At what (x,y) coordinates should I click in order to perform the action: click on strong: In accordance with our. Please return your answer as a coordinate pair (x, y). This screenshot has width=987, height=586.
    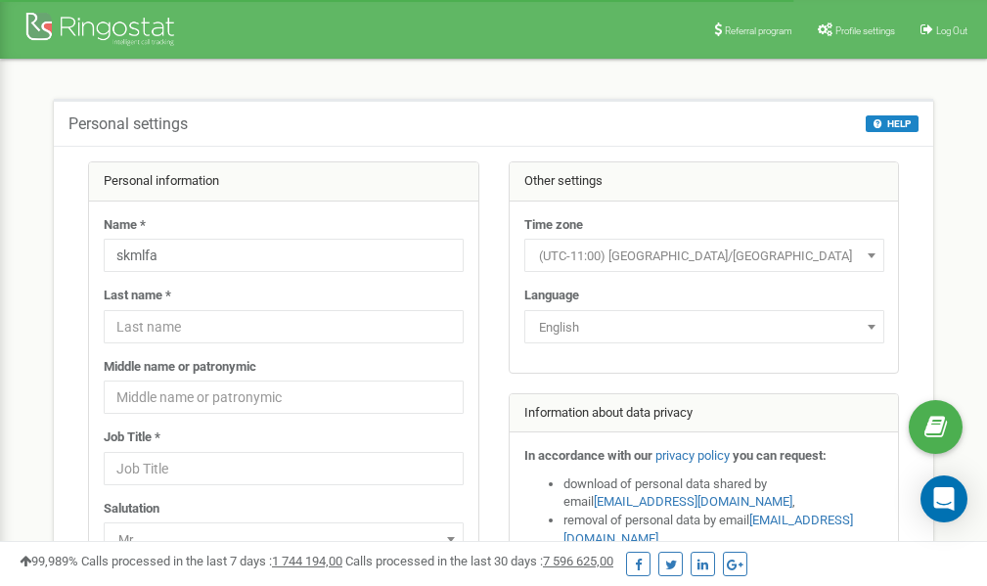
    Looking at the image, I should click on (588, 455).